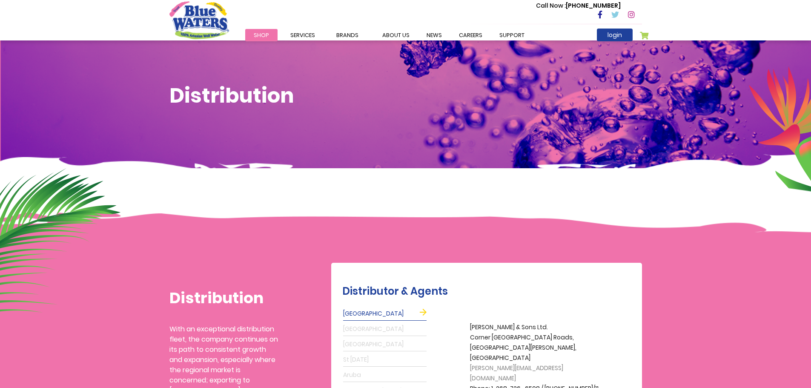 This screenshot has width=811, height=388. Describe the element at coordinates (262, 35) in the screenshot. I see `a: Shop` at that location.